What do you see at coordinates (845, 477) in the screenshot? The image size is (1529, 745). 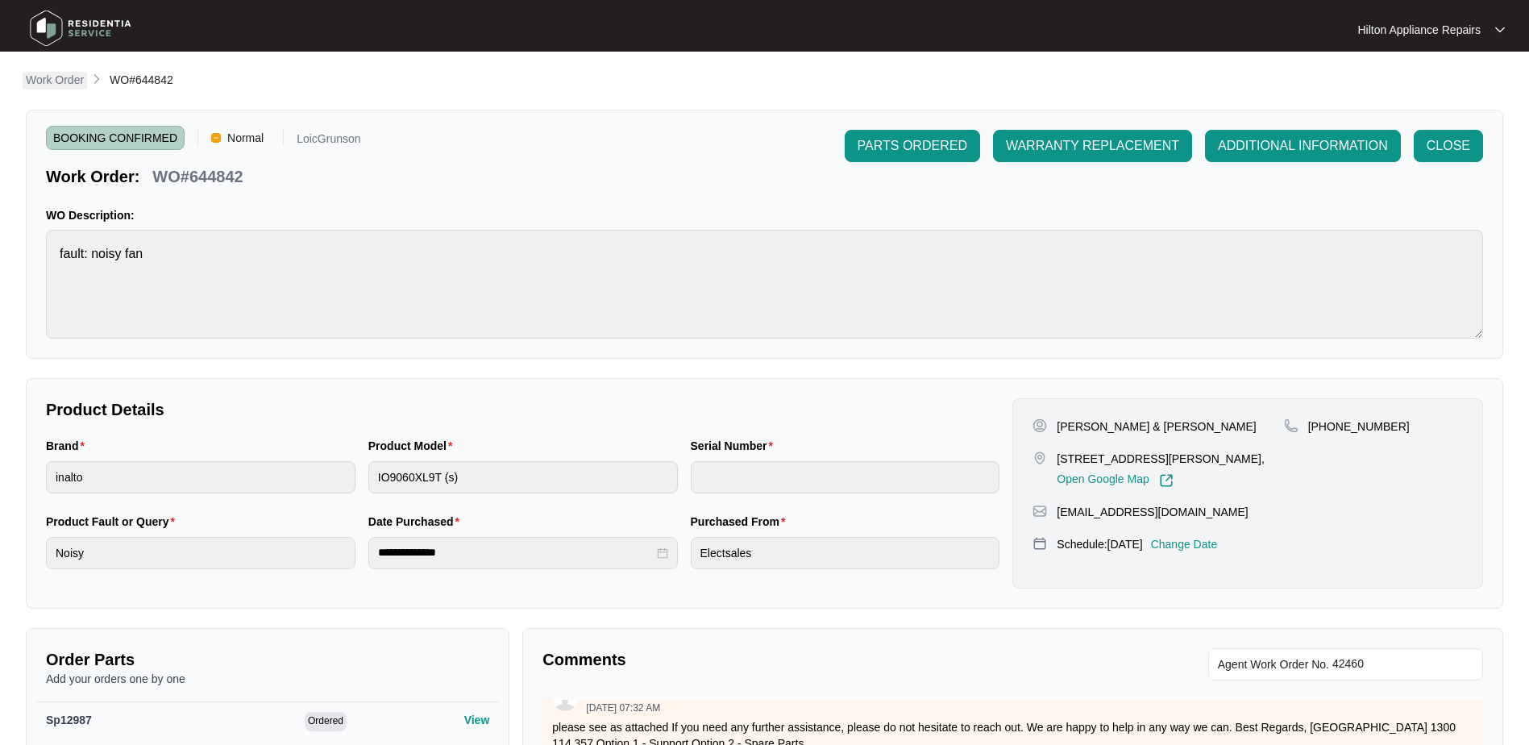 I see `input: Serial Number` at bounding box center [845, 477].